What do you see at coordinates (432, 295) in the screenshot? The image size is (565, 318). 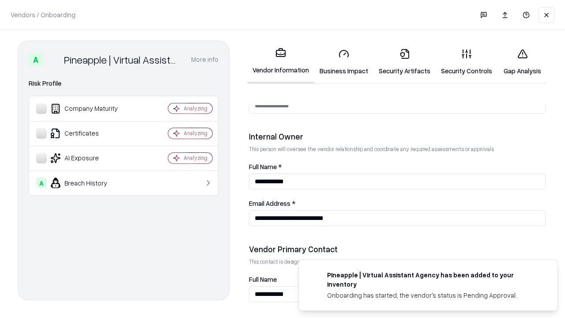 I see `div: Onboarding has started, the vendor's status is Pending Approval.` at bounding box center [432, 295].